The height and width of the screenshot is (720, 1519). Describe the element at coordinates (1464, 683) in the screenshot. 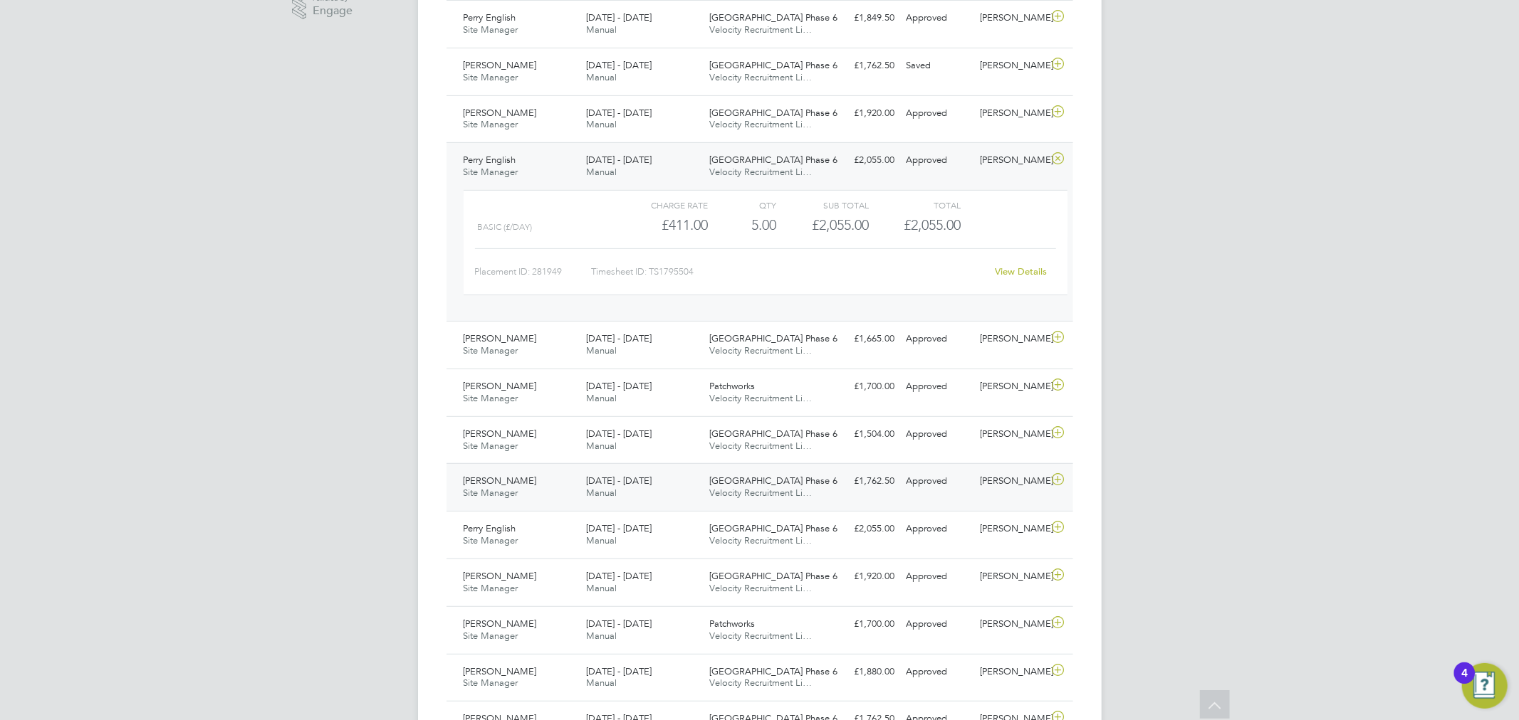

I see `div: 4` at that location.